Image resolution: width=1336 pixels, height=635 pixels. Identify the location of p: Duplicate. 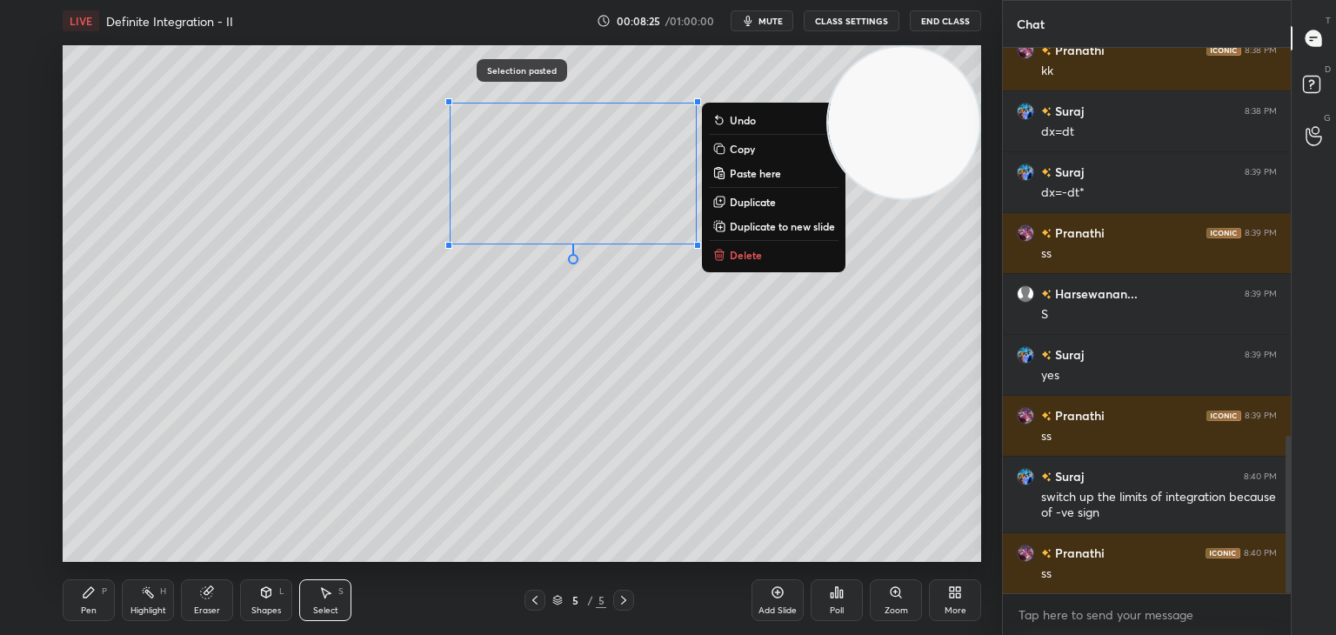
(753, 202).